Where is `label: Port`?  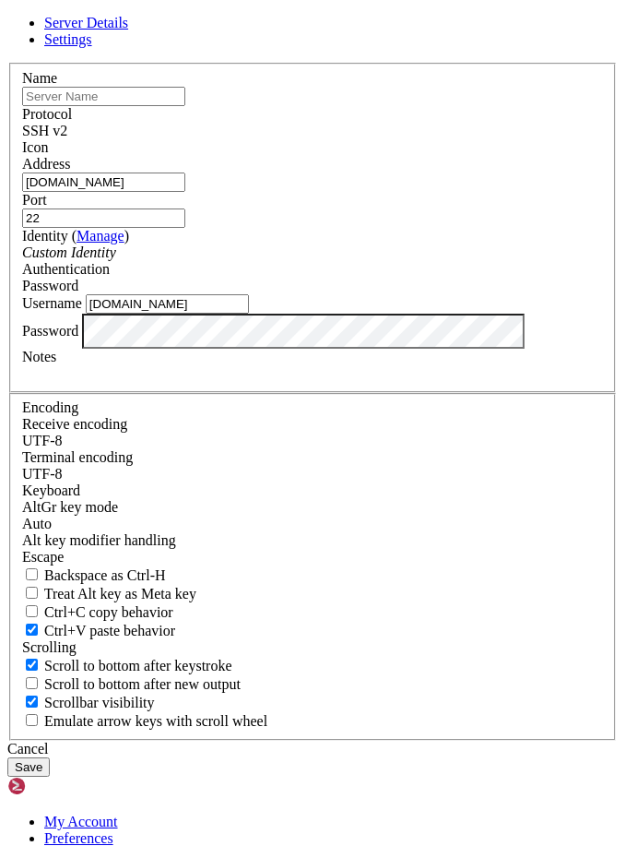 label: Port is located at coordinates (34, 199).